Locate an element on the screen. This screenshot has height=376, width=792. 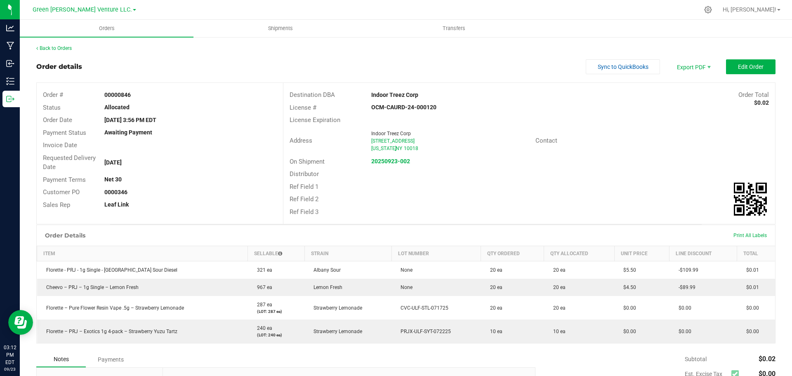
span: Albany Sour is located at coordinates (325, 270).